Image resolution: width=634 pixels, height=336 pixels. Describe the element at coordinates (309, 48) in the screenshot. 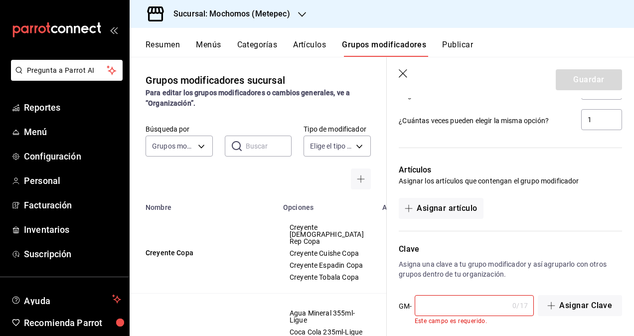

I see `button: Artículos` at that location.